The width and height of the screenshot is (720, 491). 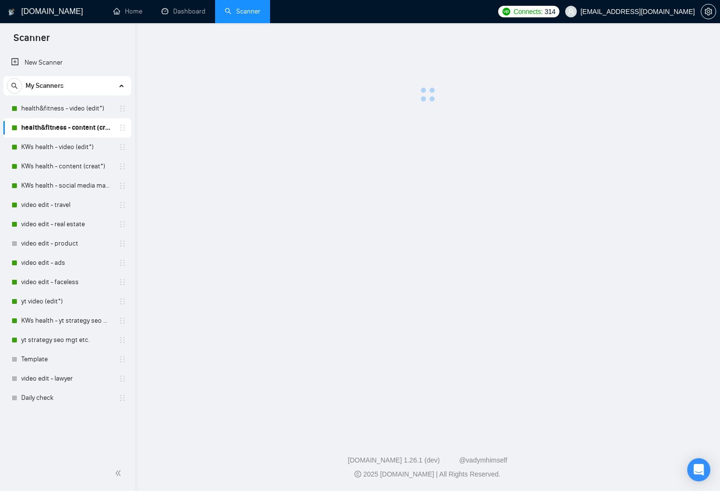 I want to click on a: dashboardDashboard, so click(x=183, y=11).